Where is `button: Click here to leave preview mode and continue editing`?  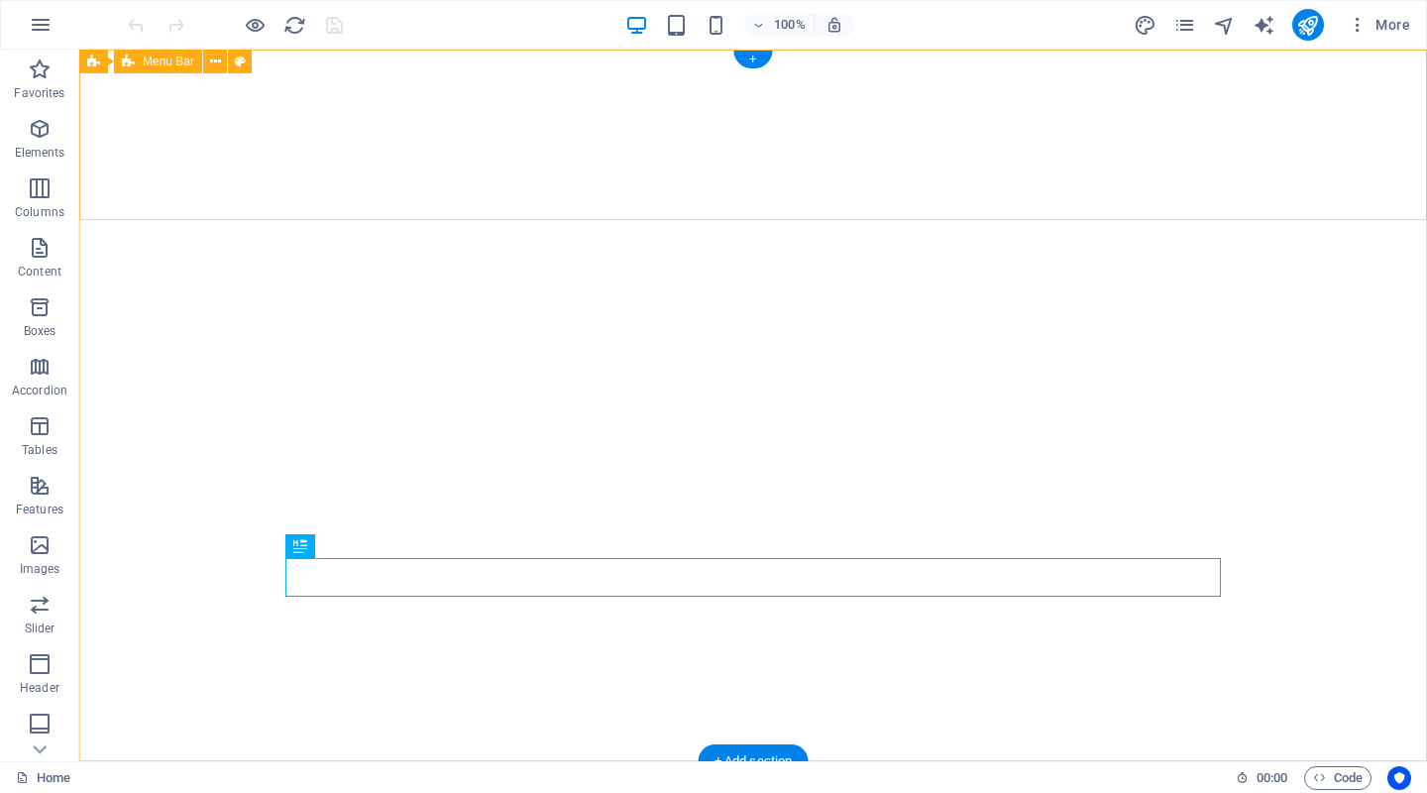 button: Click here to leave preview mode and continue editing is located at coordinates (255, 25).